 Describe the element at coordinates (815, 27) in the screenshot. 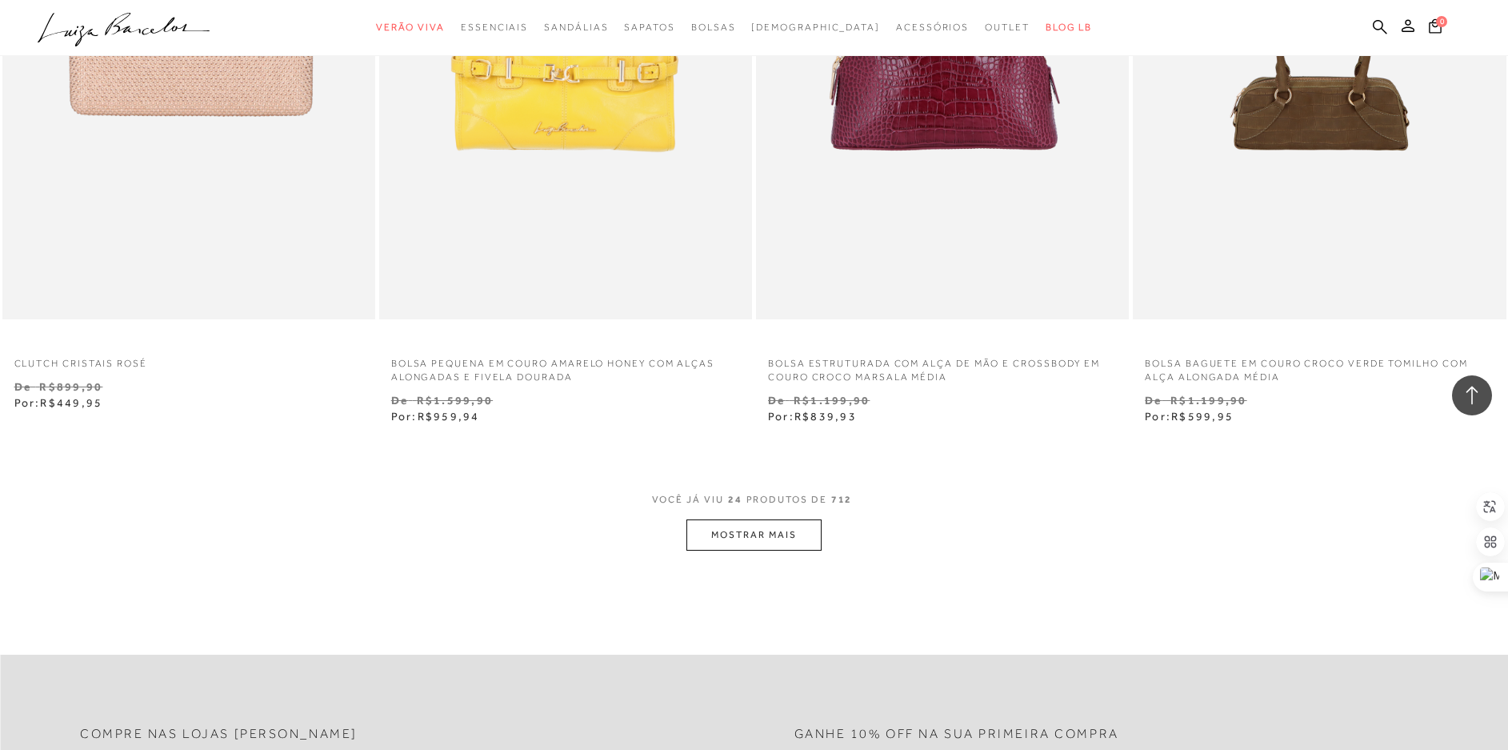

I see `a: noSubCategoriesText` at that location.